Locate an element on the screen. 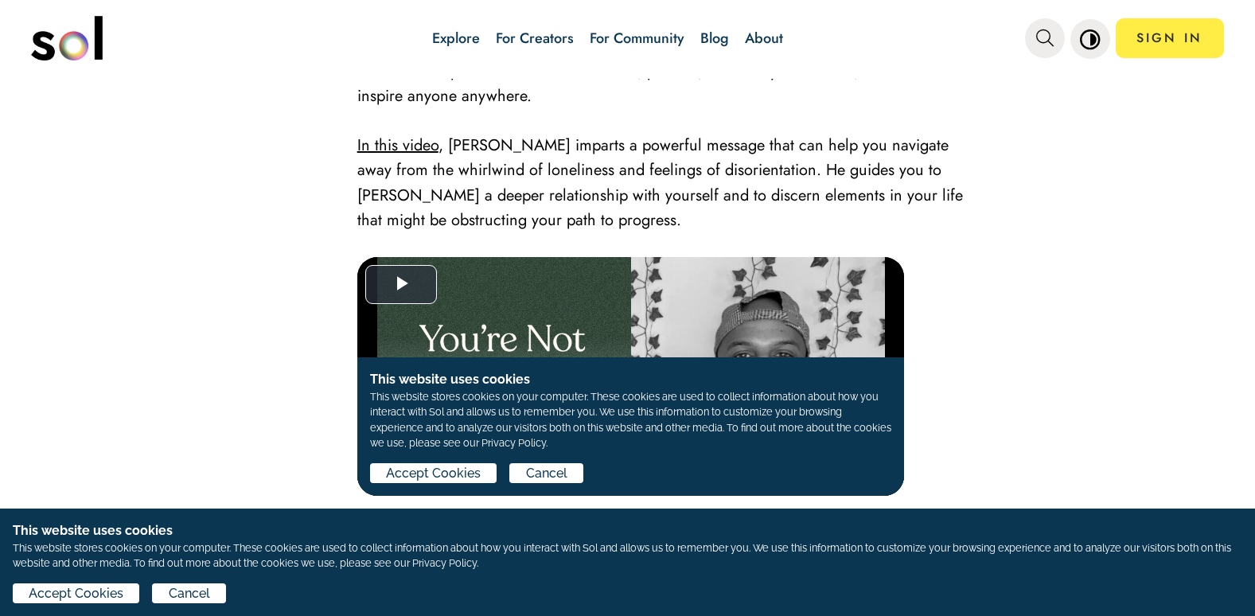 This screenshot has width=1255, height=616. a: For Community is located at coordinates (636, 38).